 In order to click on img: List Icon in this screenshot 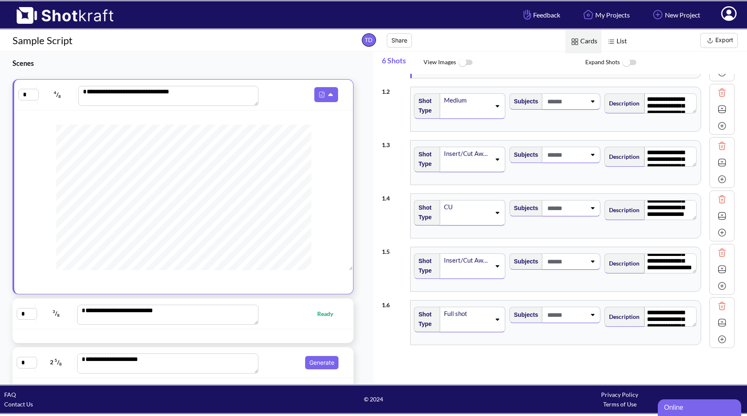, I will do `click(611, 42)`.